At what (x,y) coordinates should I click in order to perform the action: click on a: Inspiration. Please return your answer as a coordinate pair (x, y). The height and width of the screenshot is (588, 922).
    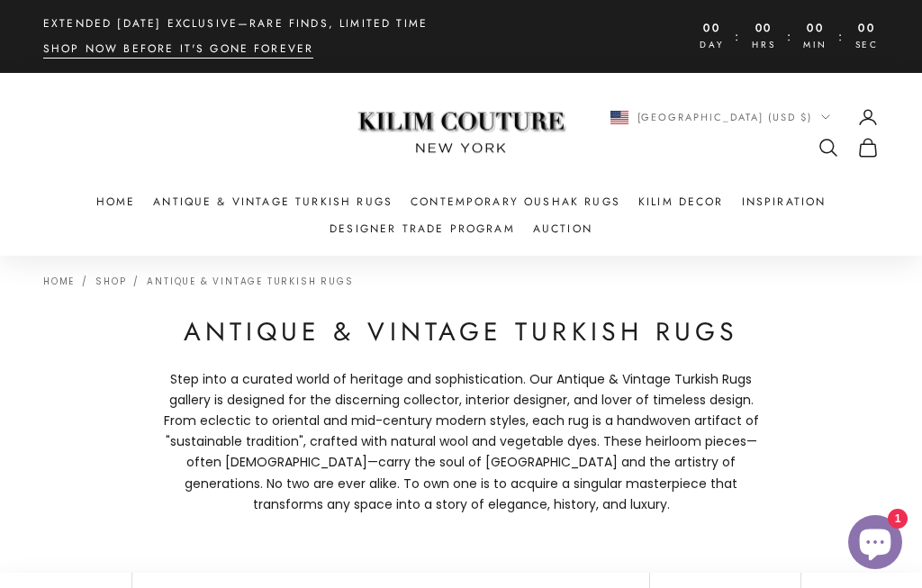
    Looking at the image, I should click on (784, 202).